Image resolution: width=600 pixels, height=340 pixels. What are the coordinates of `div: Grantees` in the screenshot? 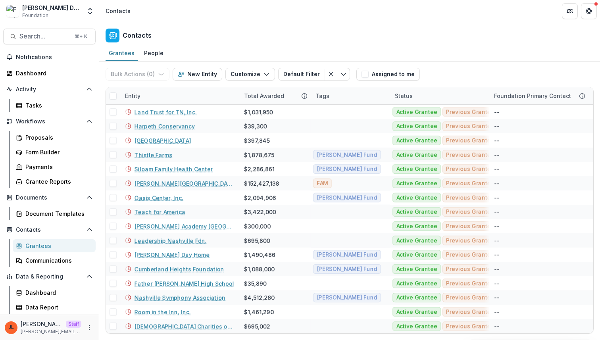 It's located at (57, 246).